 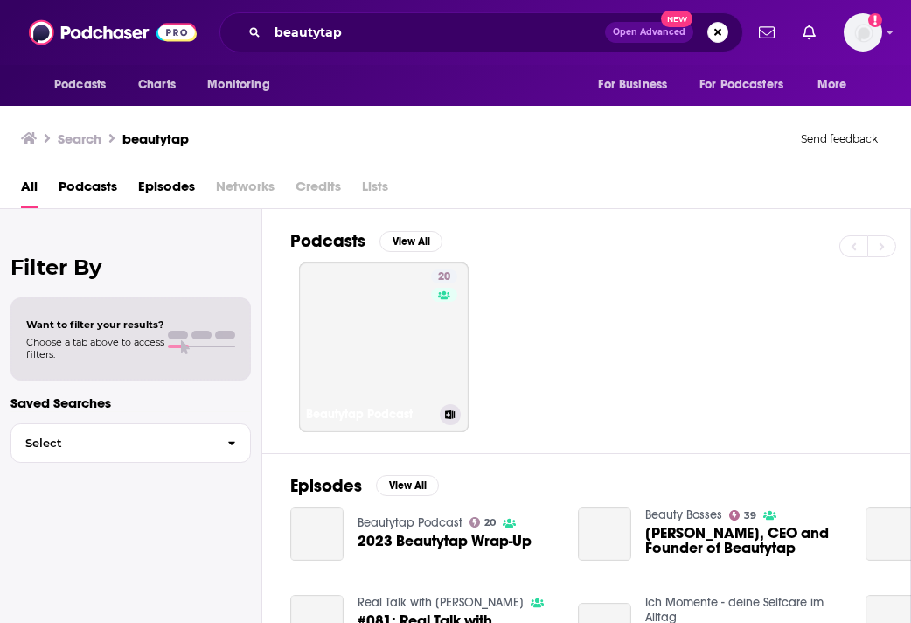 What do you see at coordinates (157, 85) in the screenshot?
I see `a: Charts` at bounding box center [157, 85].